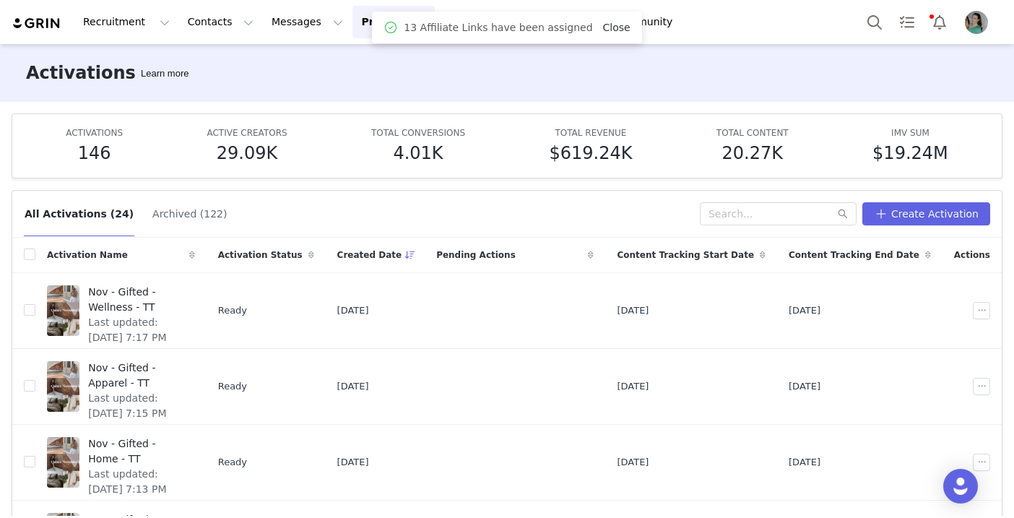 The image size is (1014, 518). Describe the element at coordinates (685, 255) in the screenshot. I see `span: Content Tracking Start Date` at that location.